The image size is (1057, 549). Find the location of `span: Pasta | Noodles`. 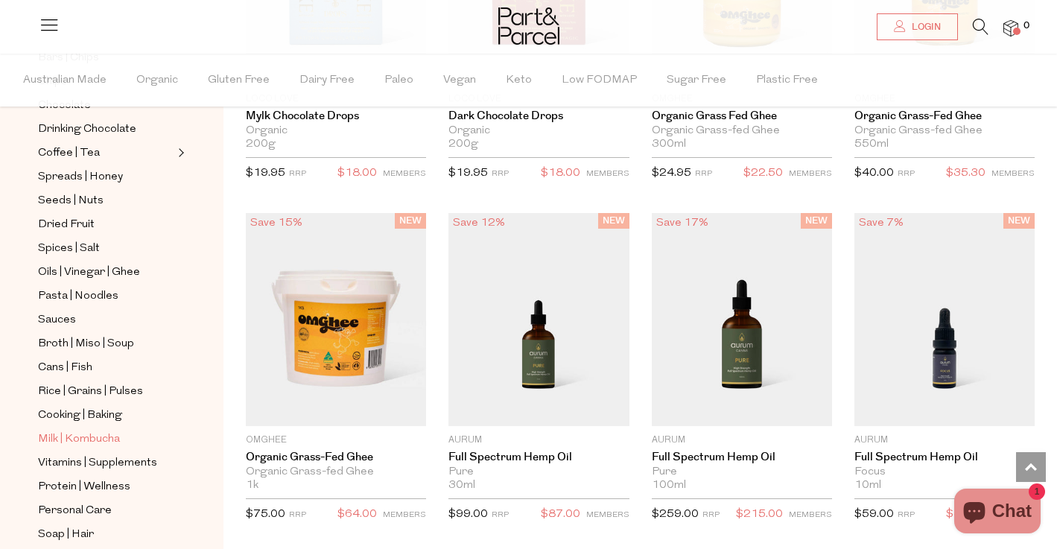

span: Pasta | Noodles is located at coordinates (78, 297).